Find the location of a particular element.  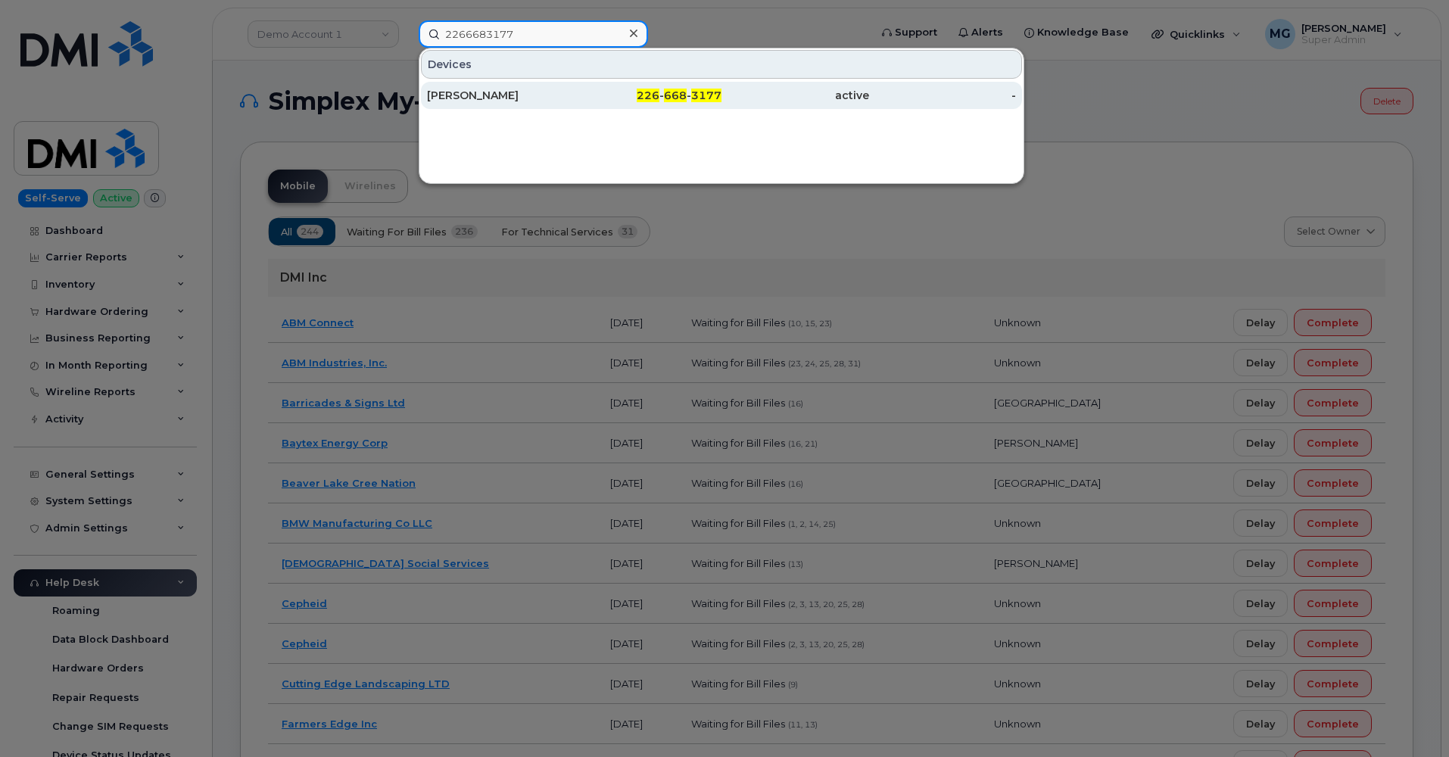

span: 226 is located at coordinates (648, 95).